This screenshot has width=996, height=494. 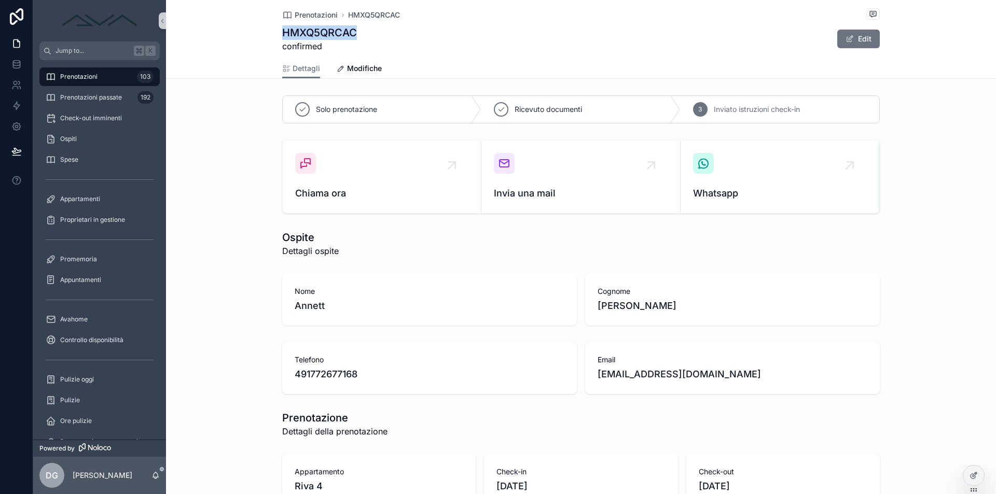 What do you see at coordinates (74, 319) in the screenshot?
I see `span: Avahome` at bounding box center [74, 319].